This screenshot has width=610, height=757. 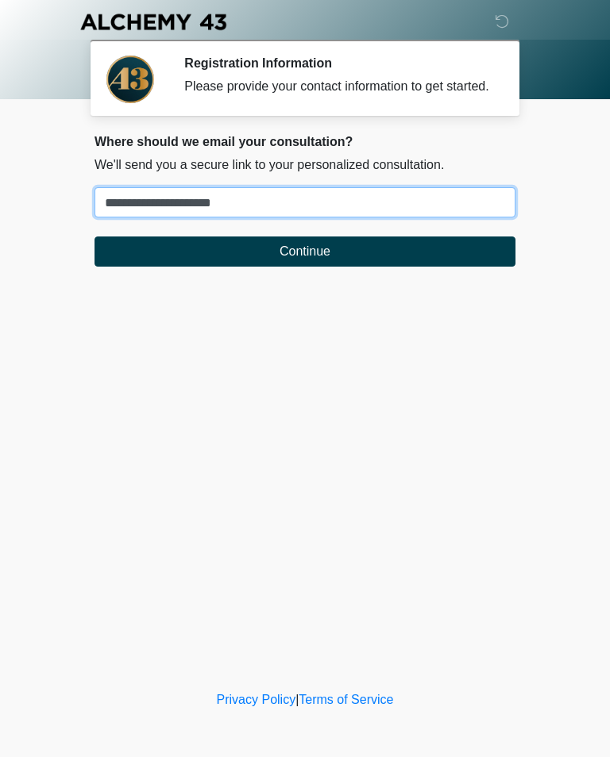 I want to click on a: Terms of Service, so click(x=345, y=699).